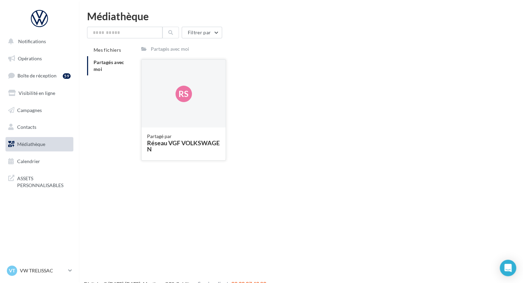  I want to click on span: Visibilité en ligne, so click(37, 93).